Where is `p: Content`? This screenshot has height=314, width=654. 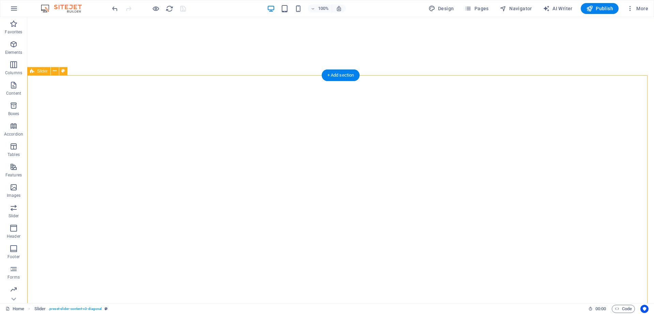 p: Content is located at coordinates (14, 93).